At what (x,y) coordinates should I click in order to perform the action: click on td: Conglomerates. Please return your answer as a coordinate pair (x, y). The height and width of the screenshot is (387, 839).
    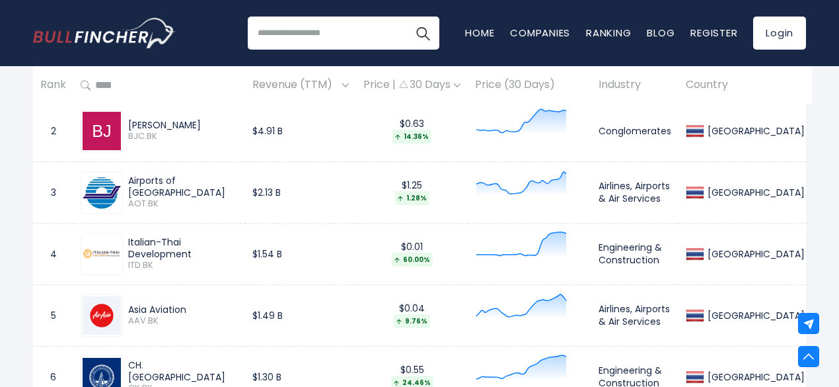
    Looking at the image, I should click on (635, 130).